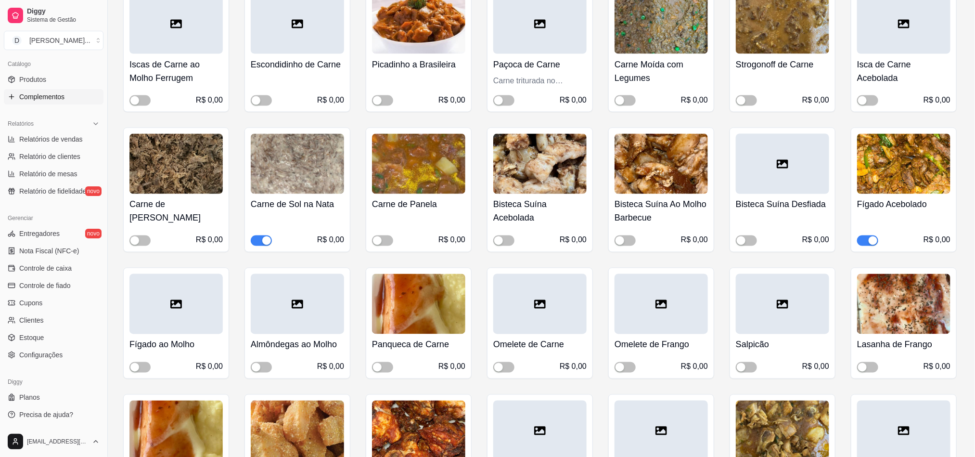 Image resolution: width=975 pixels, height=457 pixels. Describe the element at coordinates (33, 79) in the screenshot. I see `span: Produtos` at that location.